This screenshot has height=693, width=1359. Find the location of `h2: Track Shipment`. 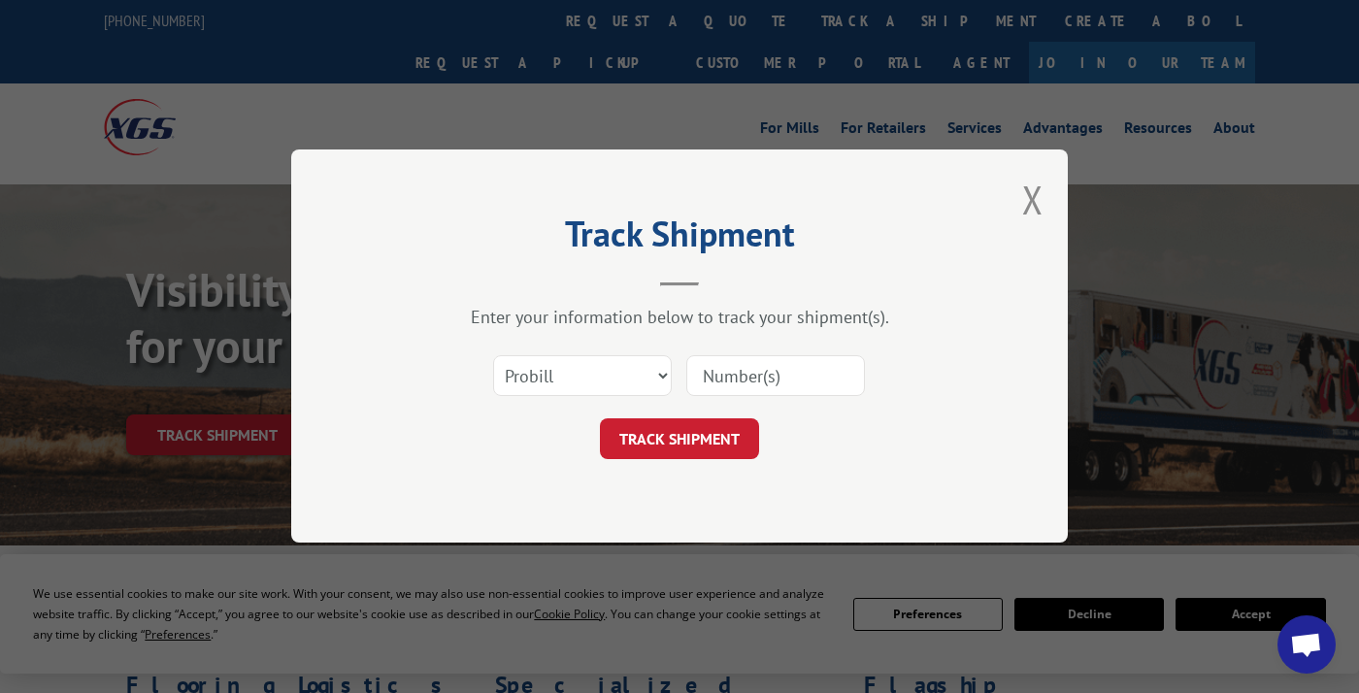

h2: Track Shipment is located at coordinates (679, 239).